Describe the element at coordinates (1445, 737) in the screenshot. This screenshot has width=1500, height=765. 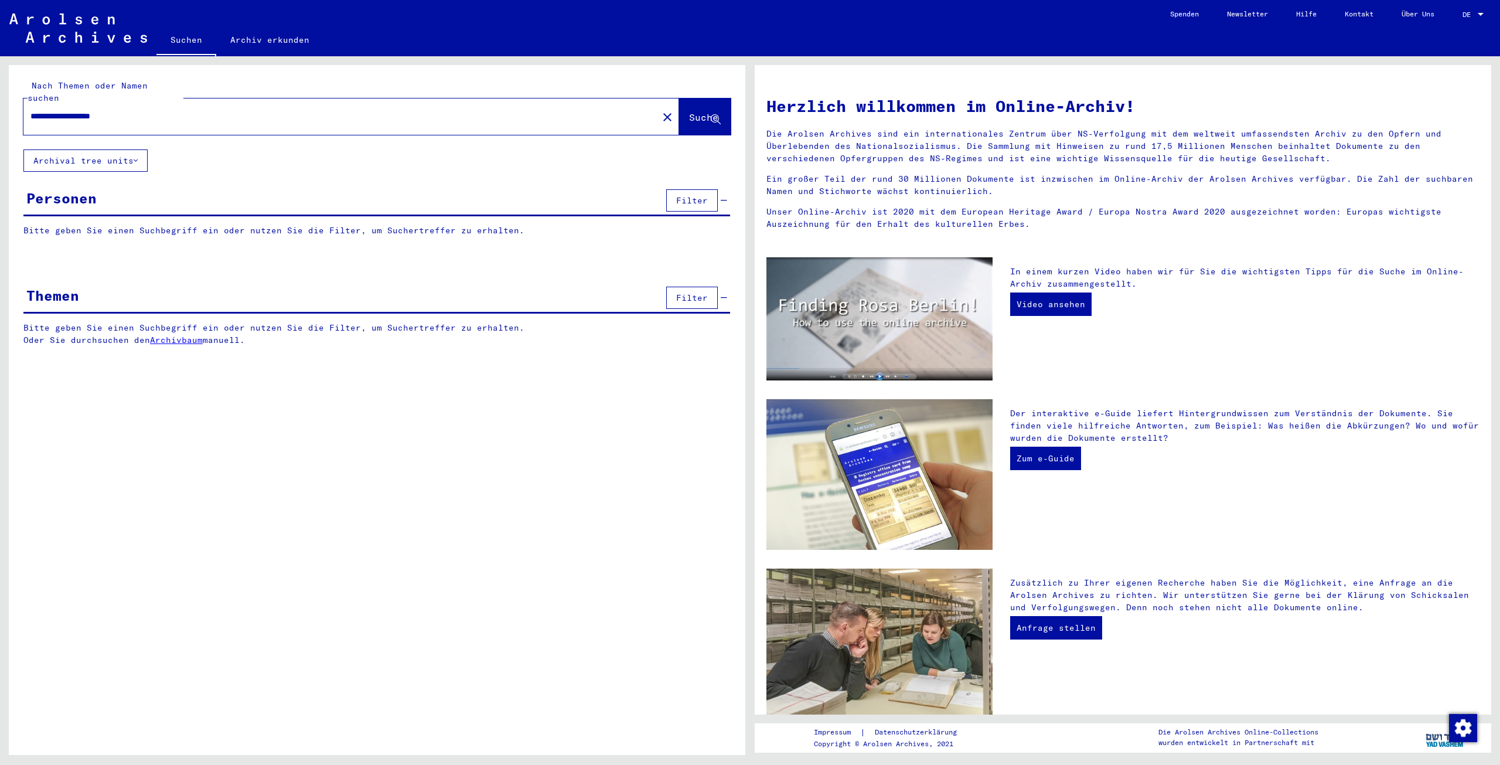
I see `img: yv_logo.png` at that location.